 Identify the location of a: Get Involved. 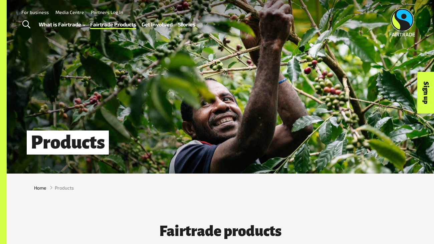
(157, 24).